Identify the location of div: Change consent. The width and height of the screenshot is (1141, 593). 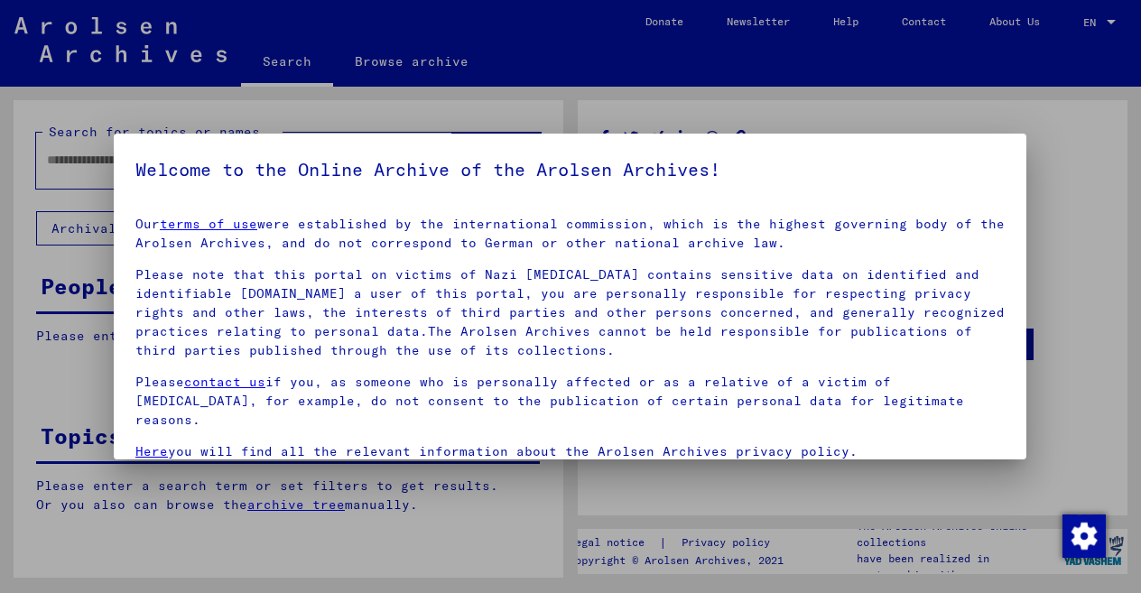
(1083, 535).